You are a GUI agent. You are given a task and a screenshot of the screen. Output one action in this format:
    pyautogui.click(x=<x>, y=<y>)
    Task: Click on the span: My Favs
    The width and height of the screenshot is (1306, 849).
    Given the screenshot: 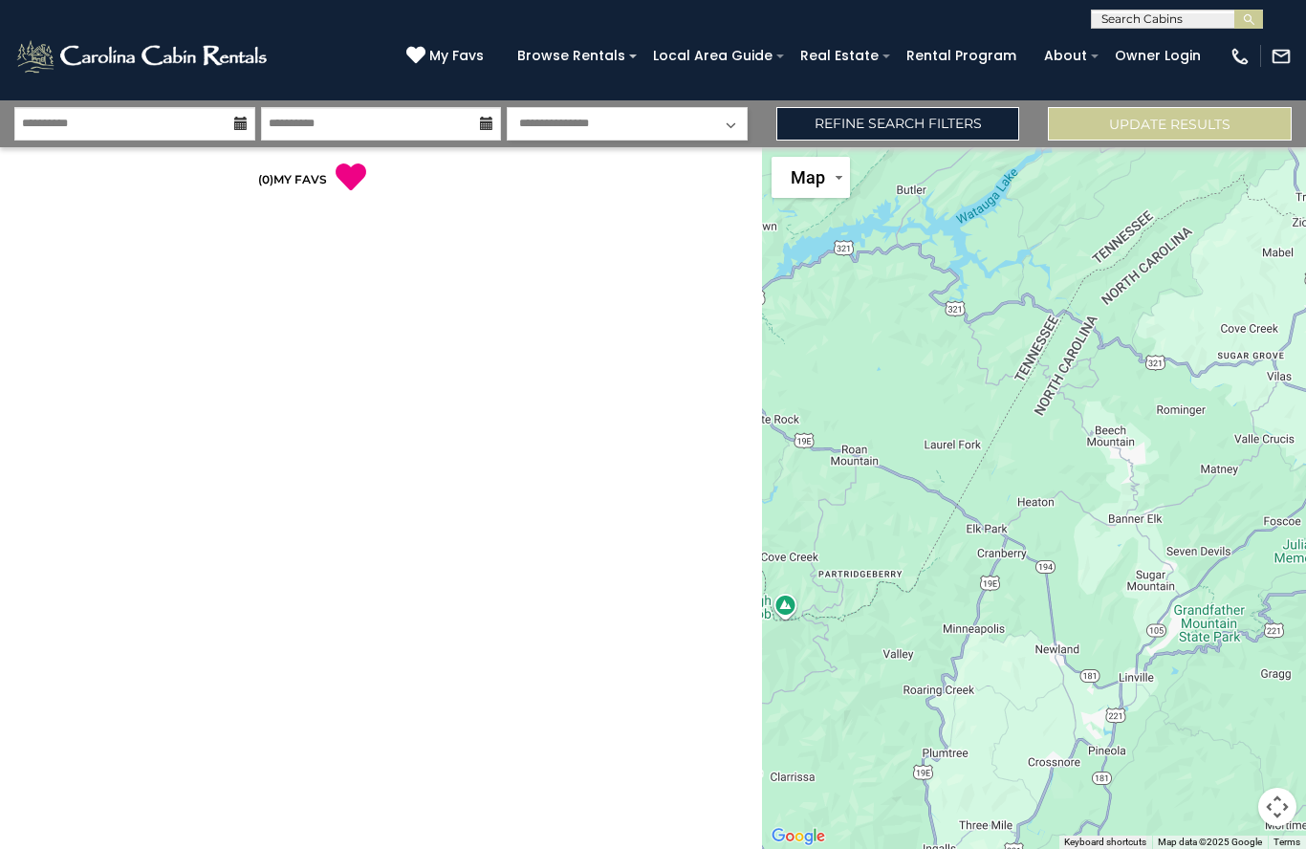 What is the action you would take?
    pyautogui.click(x=456, y=55)
    